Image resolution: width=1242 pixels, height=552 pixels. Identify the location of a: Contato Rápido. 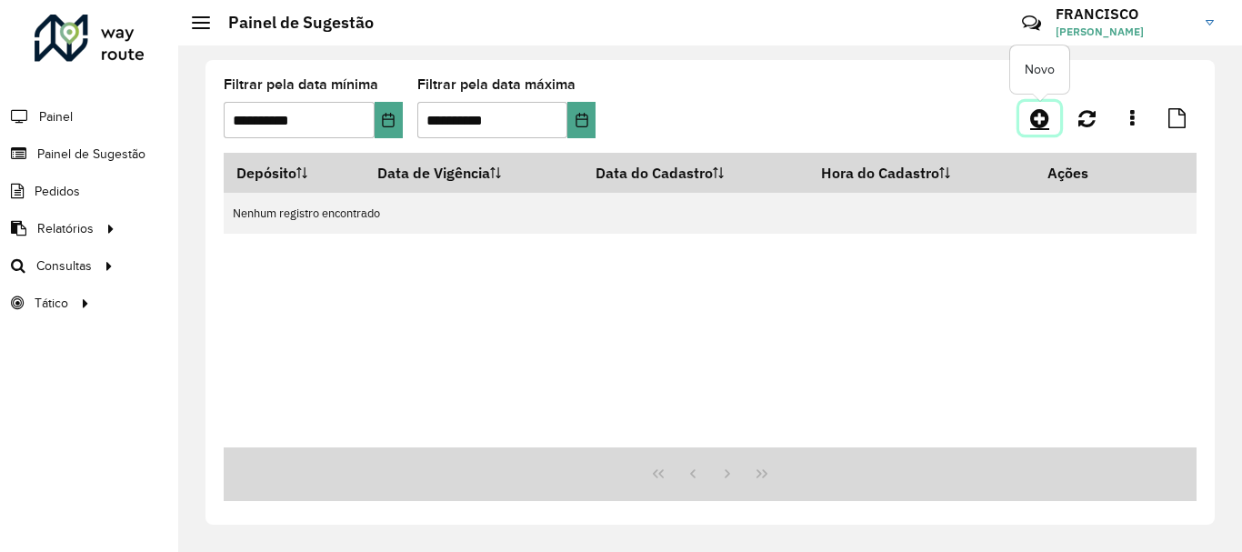
(1031, 23).